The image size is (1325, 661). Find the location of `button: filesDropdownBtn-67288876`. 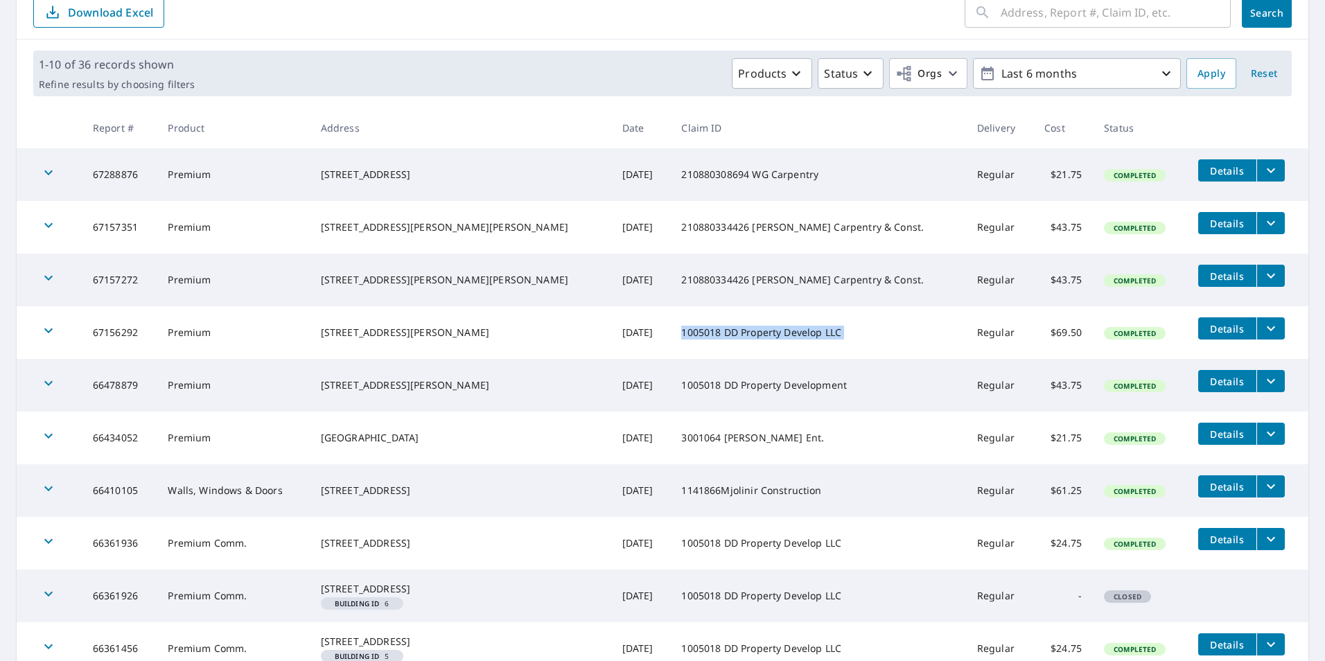

button: filesDropdownBtn-67288876 is located at coordinates (1270, 171).